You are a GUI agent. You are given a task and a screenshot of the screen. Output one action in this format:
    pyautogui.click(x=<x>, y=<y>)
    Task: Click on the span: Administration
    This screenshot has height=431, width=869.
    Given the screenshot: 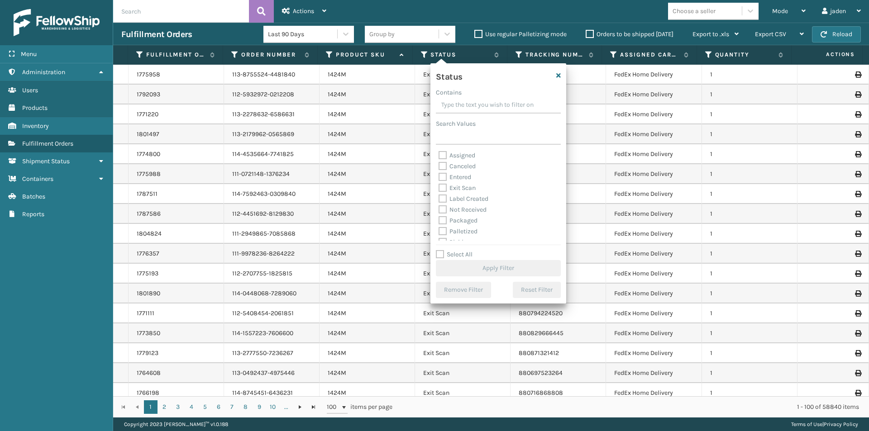 What is the action you would take?
    pyautogui.click(x=43, y=72)
    